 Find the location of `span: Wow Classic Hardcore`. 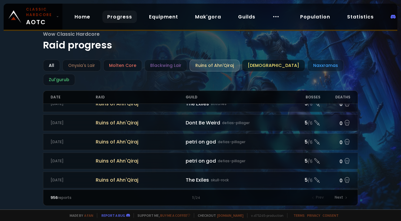

span: Wow Classic Hardcore is located at coordinates (201, 34).